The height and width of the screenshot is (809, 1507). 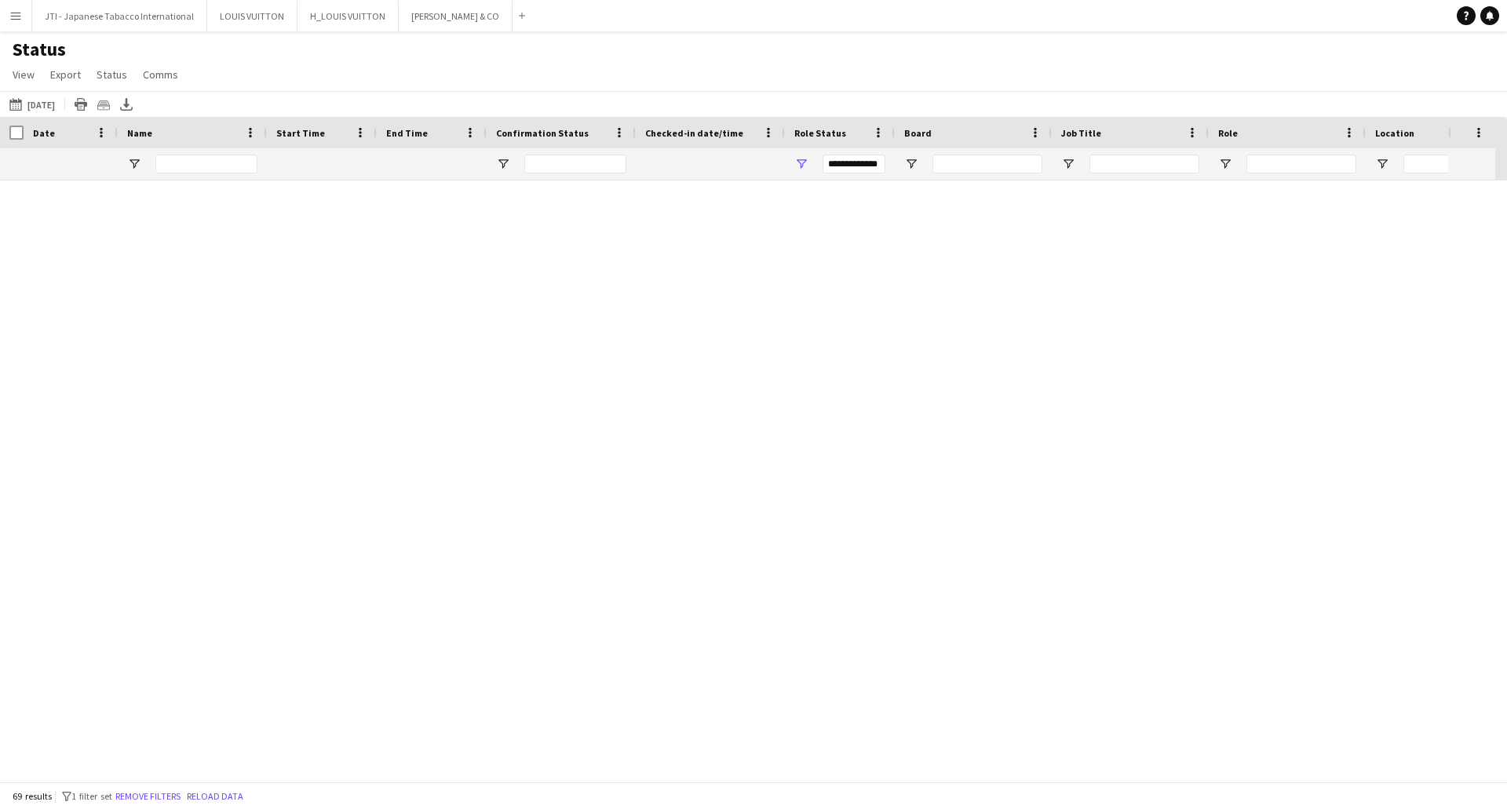 What do you see at coordinates (406, 133) in the screenshot?
I see `span: End Time` at bounding box center [406, 133].